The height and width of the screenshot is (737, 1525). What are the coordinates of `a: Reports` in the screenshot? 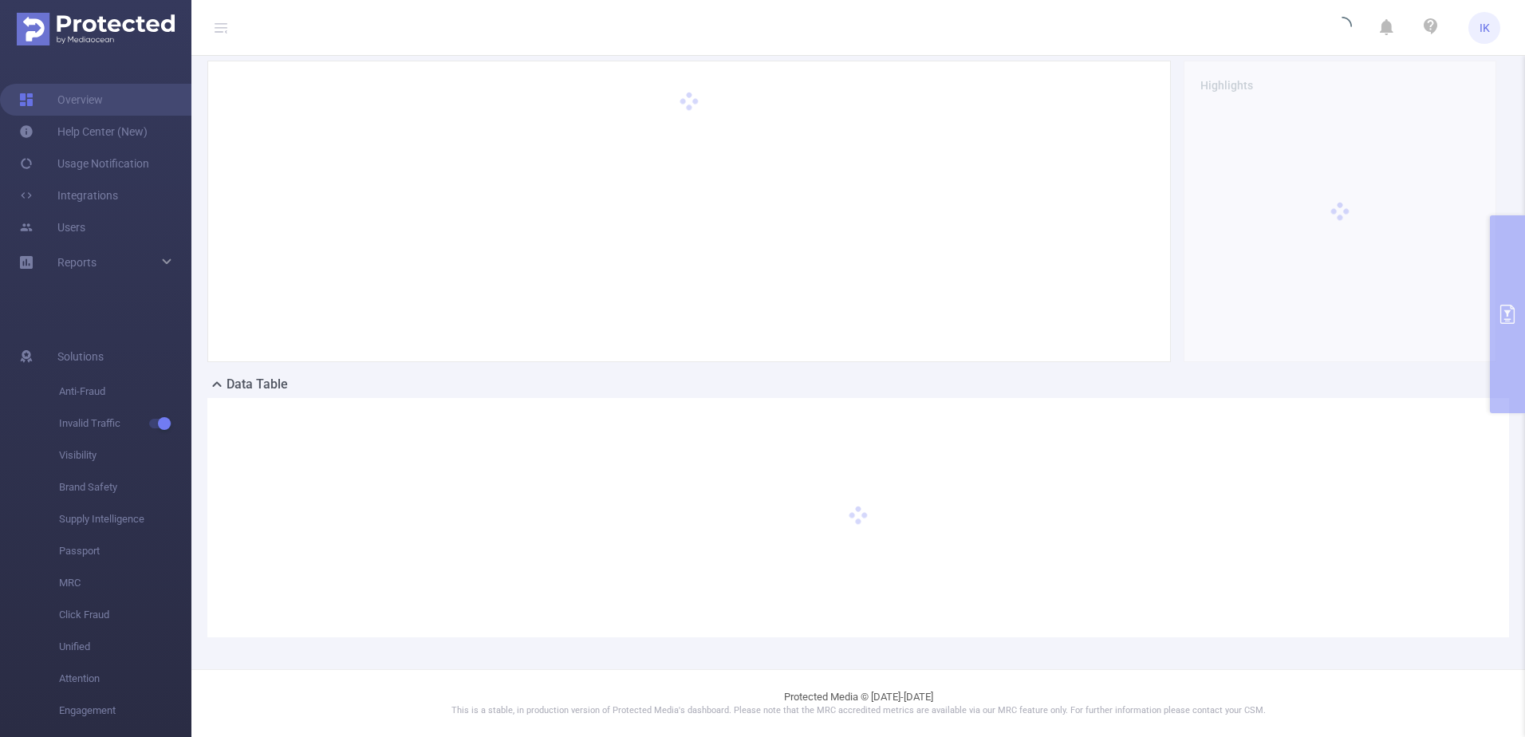 It's located at (77, 262).